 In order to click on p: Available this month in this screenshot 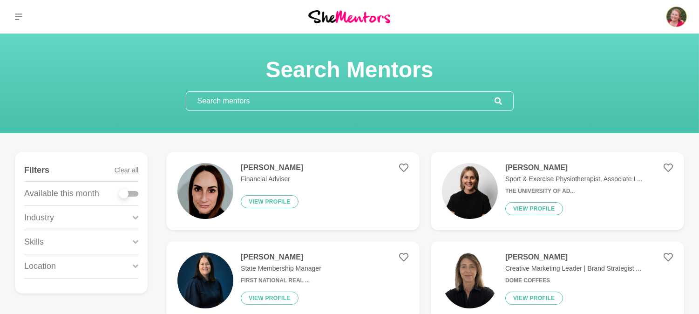, I will do `click(61, 193)`.